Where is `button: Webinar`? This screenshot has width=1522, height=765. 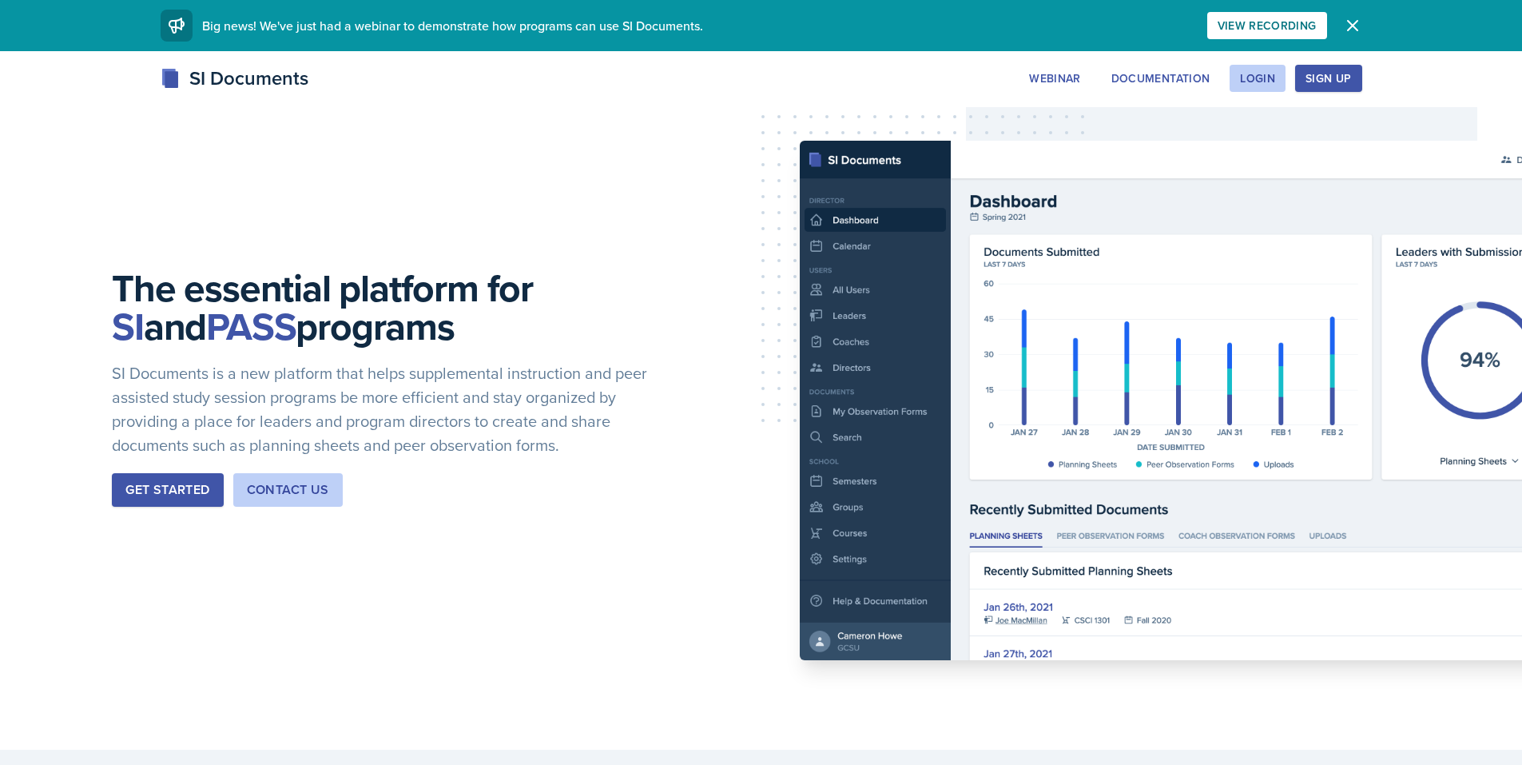 button: Webinar is located at coordinates (1055, 78).